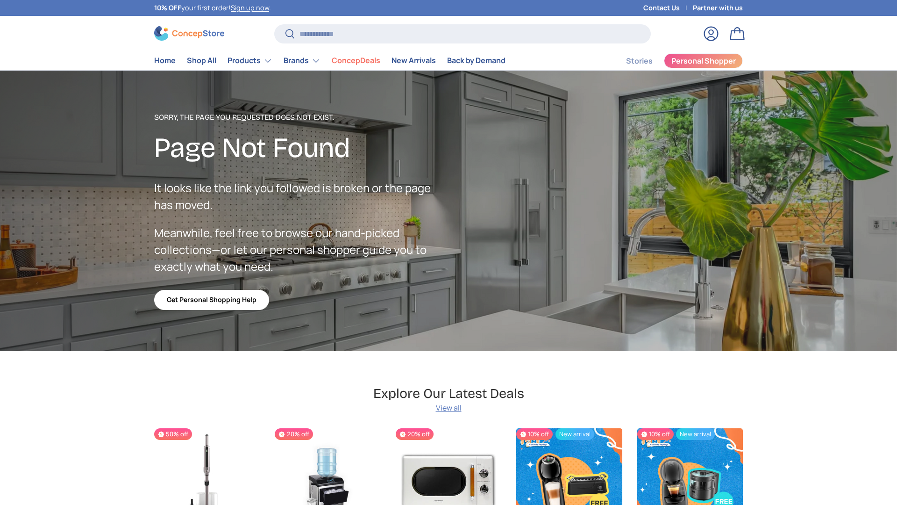  What do you see at coordinates (189, 33) in the screenshot?
I see `a: ConcepStore` at bounding box center [189, 33].